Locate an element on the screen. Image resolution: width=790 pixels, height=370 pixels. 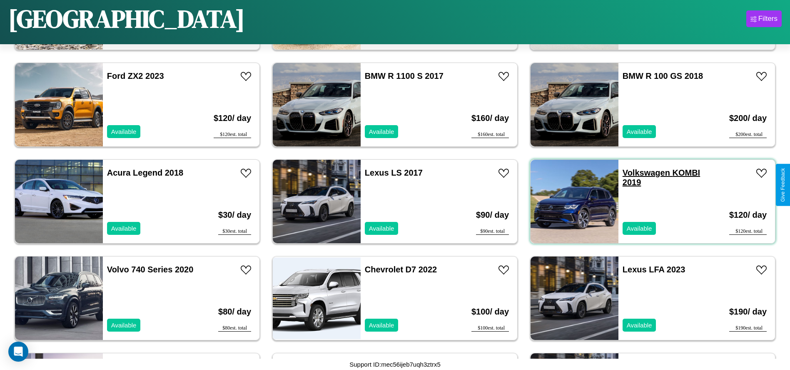
div: $ 100 est. total is located at coordinates (490, 328).